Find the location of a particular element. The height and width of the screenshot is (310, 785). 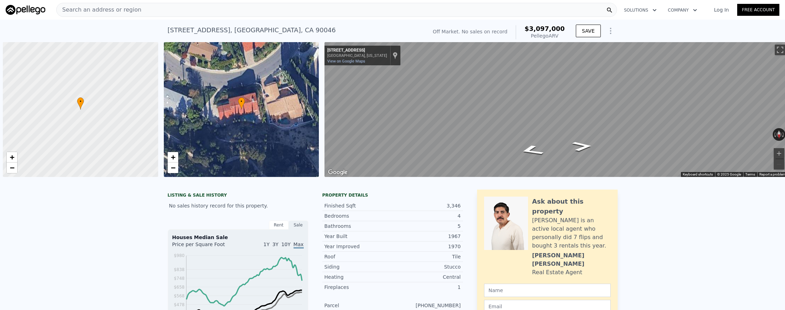

tspan: $478 is located at coordinates (179, 305).